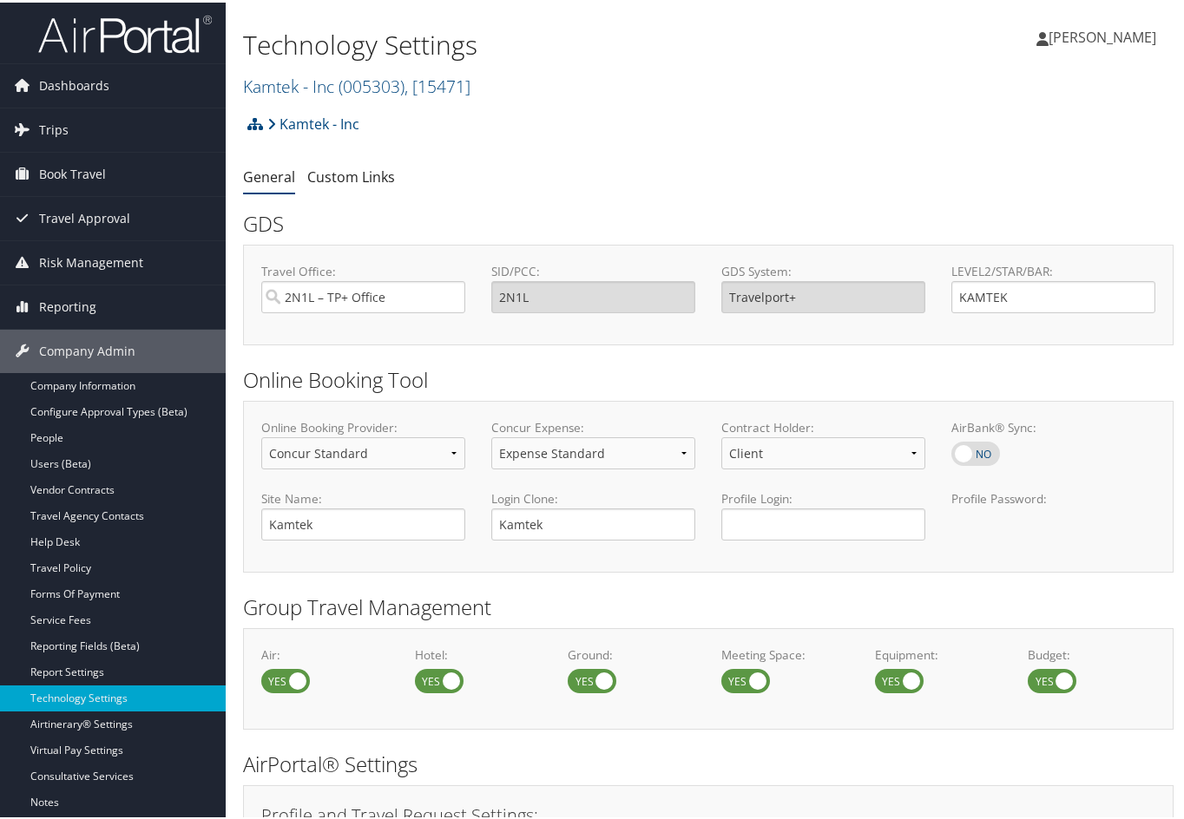 This screenshot has height=819, width=1184. I want to click on span: ( 005303 ), so click(371, 83).